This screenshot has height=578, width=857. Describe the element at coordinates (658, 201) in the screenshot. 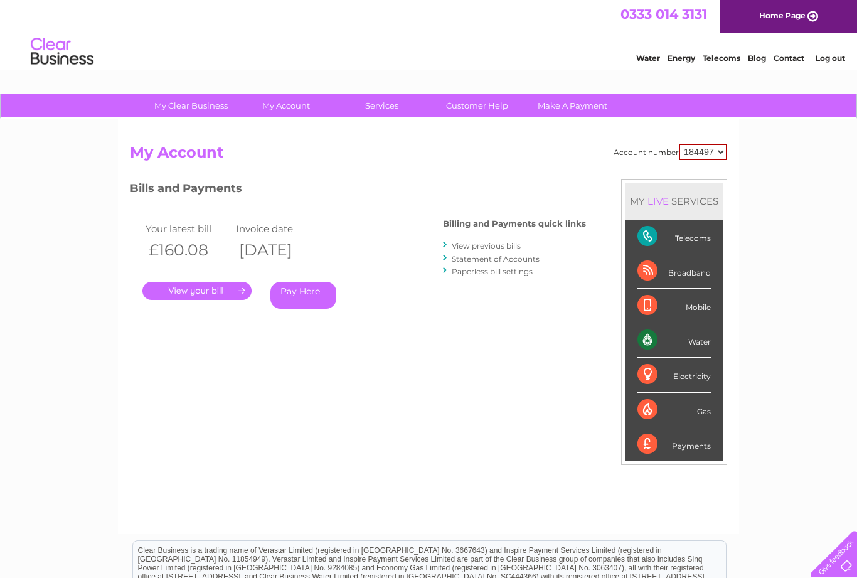

I see `div: LIVE` at that location.